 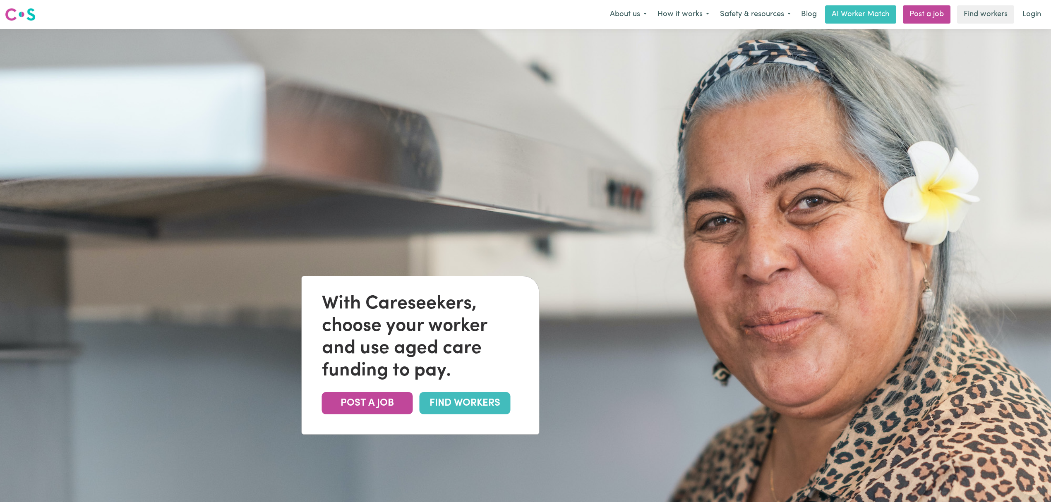 What do you see at coordinates (1031, 14) in the screenshot?
I see `a: Login` at bounding box center [1031, 14].